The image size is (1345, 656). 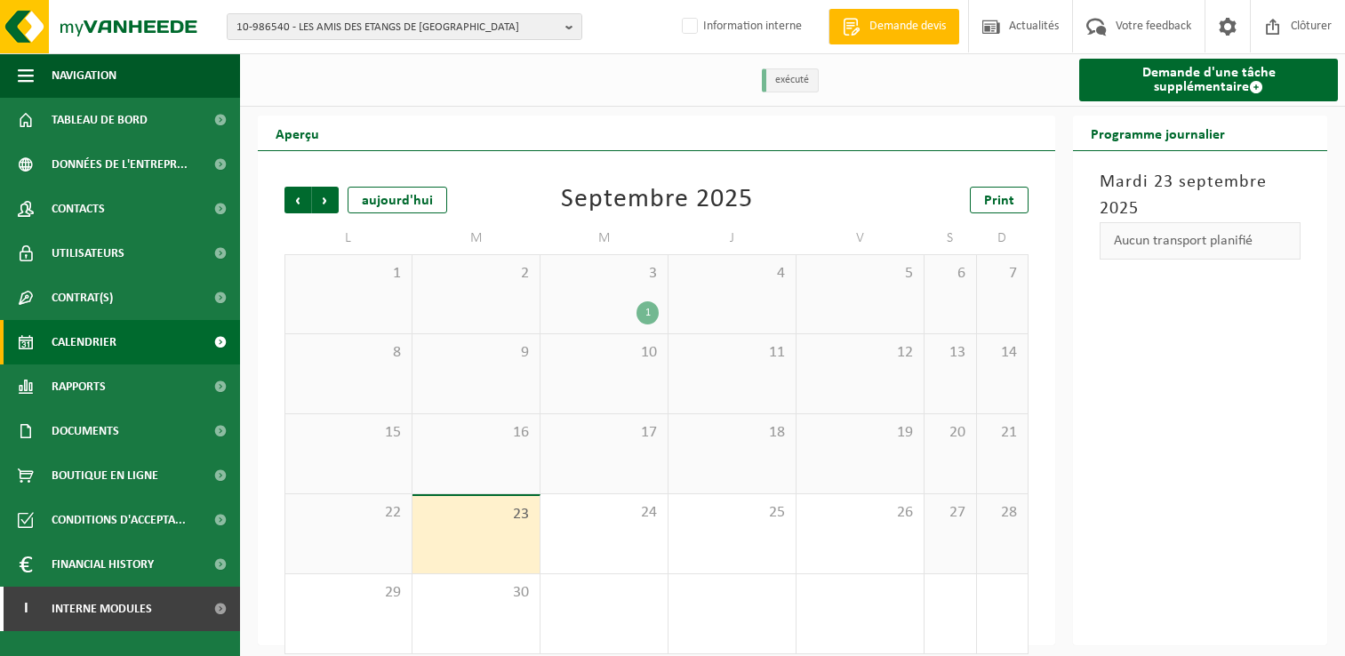 I want to click on span: Utilisateurs, so click(x=88, y=253).